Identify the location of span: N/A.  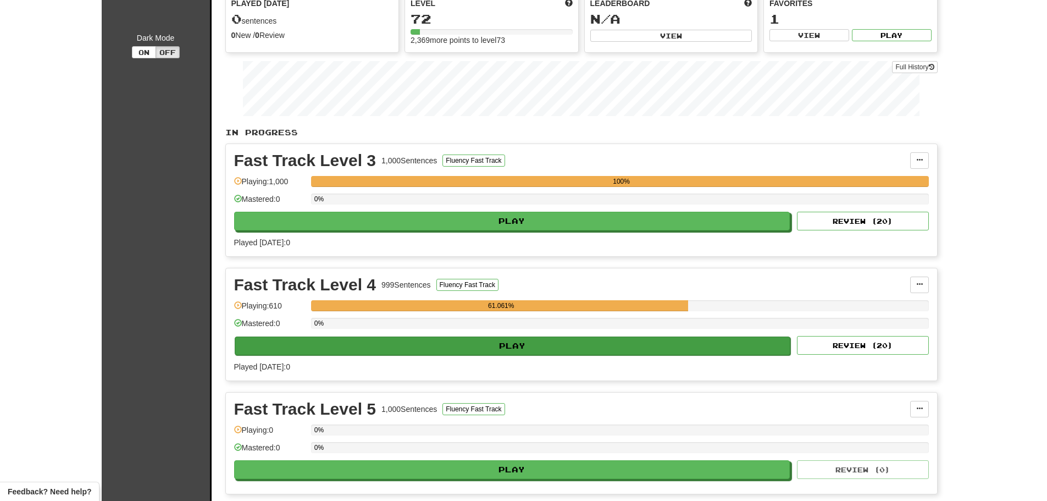
(605, 19).